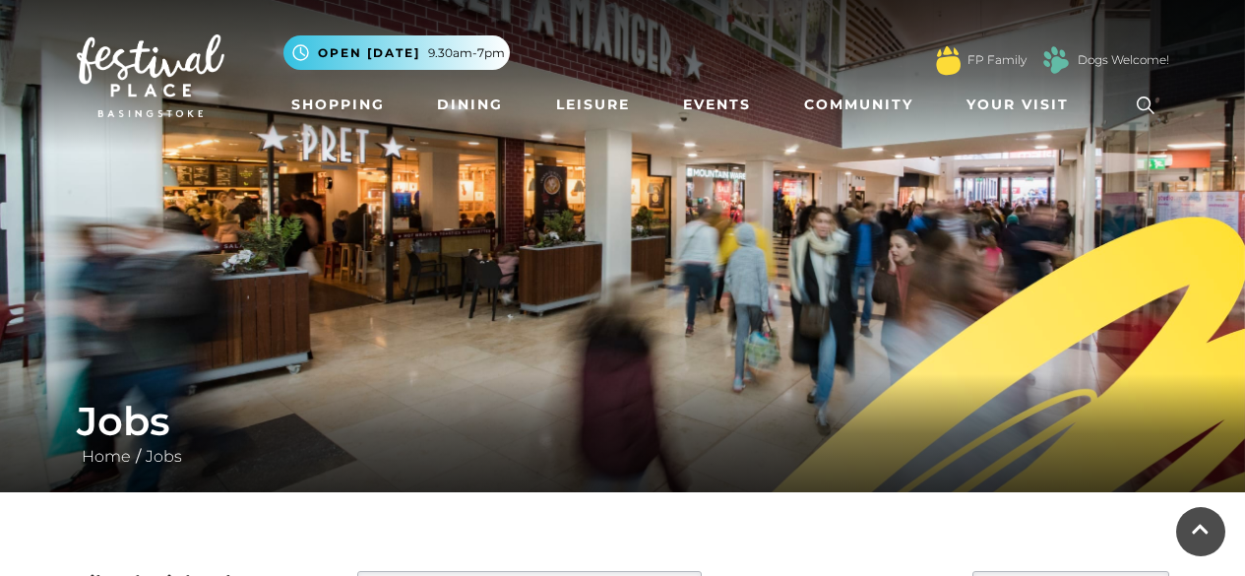 This screenshot has width=1245, height=576. What do you see at coordinates (466, 53) in the screenshot?
I see `span: 9.30am-7pm` at bounding box center [466, 53].